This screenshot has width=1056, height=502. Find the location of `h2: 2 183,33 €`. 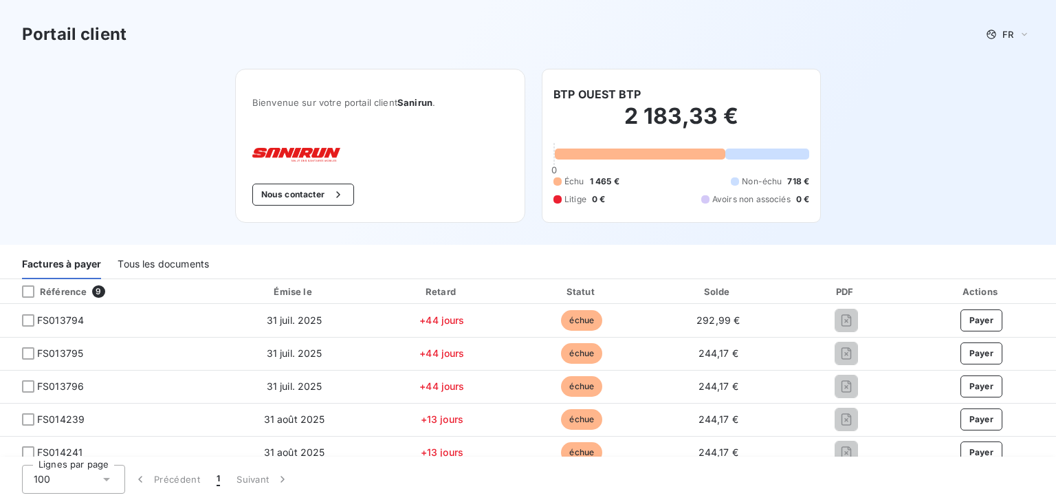

h2: 2 183,33 € is located at coordinates (681, 123).